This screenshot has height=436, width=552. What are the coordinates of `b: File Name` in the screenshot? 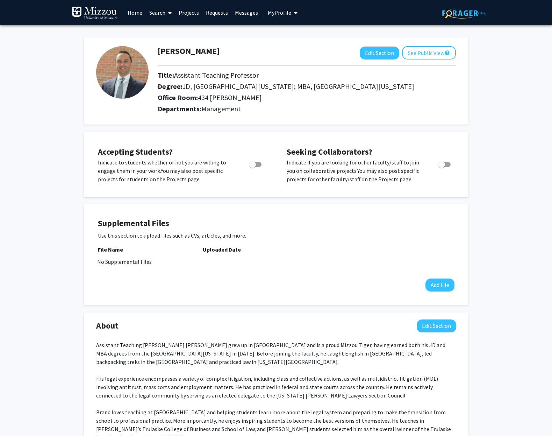 It's located at (110, 249).